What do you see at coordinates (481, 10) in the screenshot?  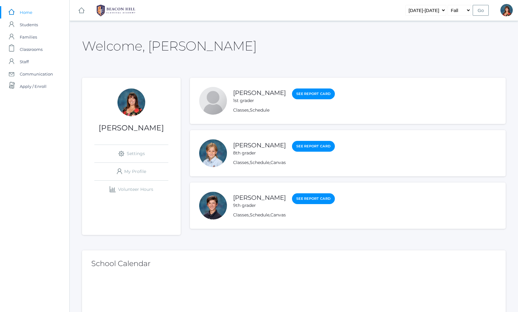 I see `input: Go` at bounding box center [481, 10].